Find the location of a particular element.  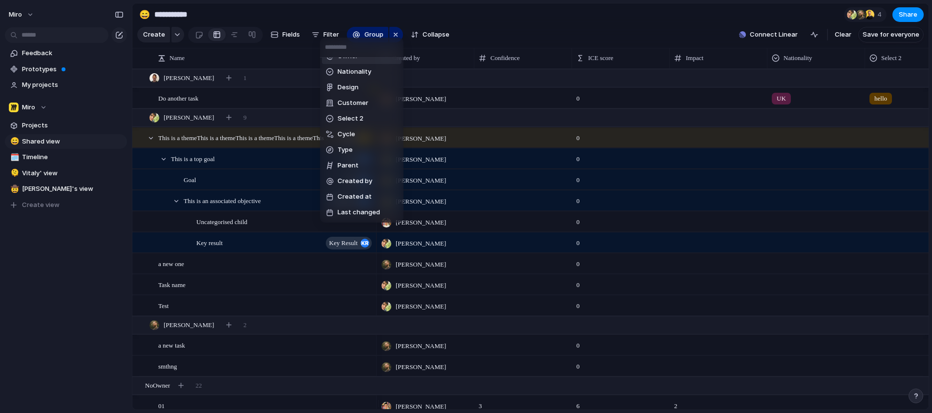

span: Nationality is located at coordinates (354, 72).